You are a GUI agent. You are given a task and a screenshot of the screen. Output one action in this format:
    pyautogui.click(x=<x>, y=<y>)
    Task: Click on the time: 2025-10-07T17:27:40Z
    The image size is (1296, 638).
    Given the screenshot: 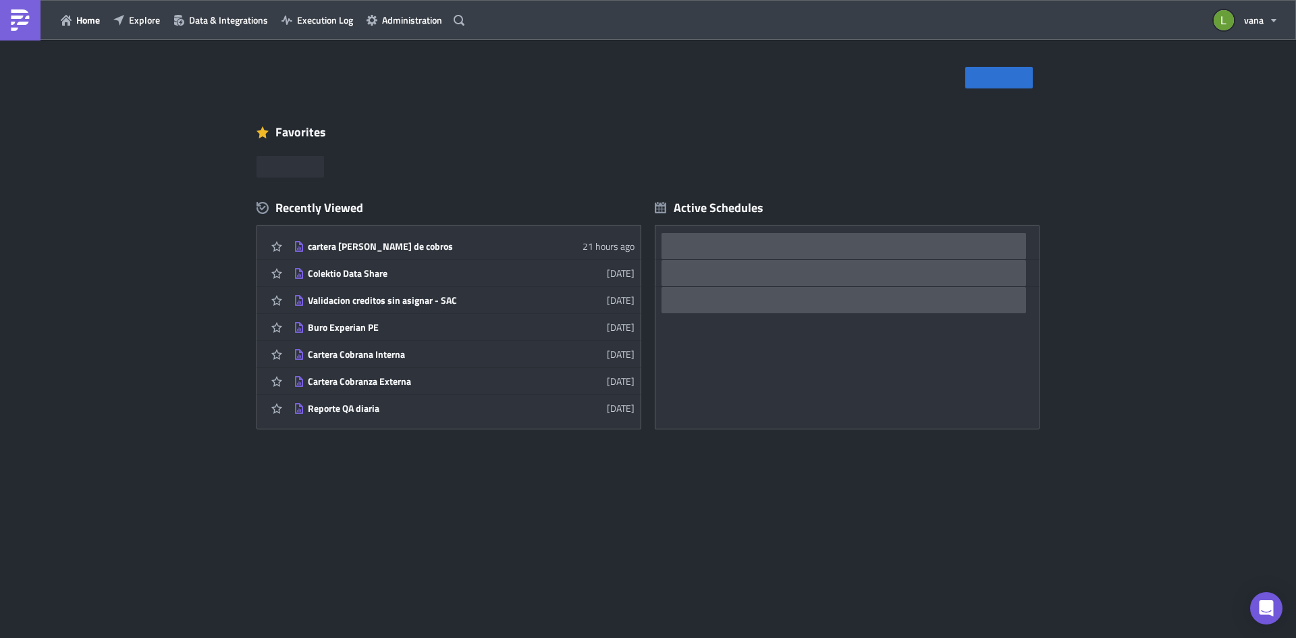 What is the action you would take?
    pyautogui.click(x=620, y=381)
    